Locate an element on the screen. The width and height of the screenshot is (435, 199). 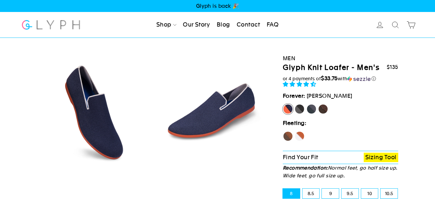
a: Blog is located at coordinates (224, 25).